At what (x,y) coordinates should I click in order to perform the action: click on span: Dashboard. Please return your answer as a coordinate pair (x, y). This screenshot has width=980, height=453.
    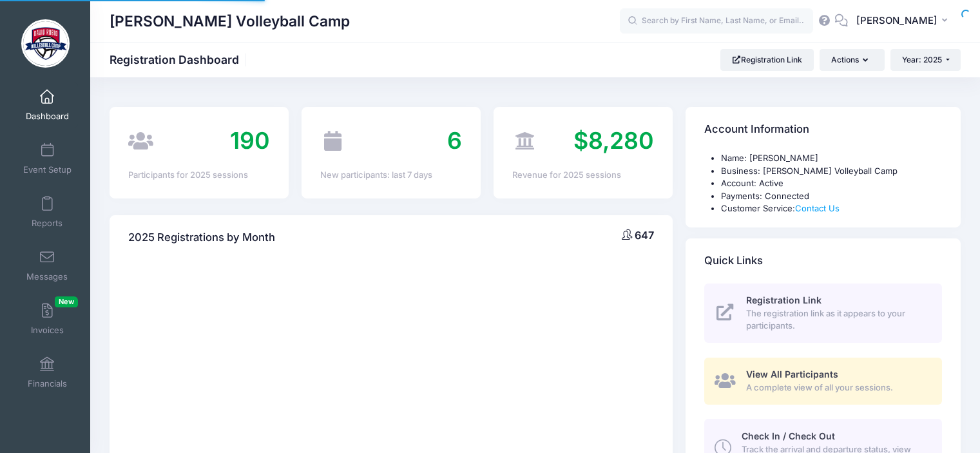
    Looking at the image, I should click on (47, 116).